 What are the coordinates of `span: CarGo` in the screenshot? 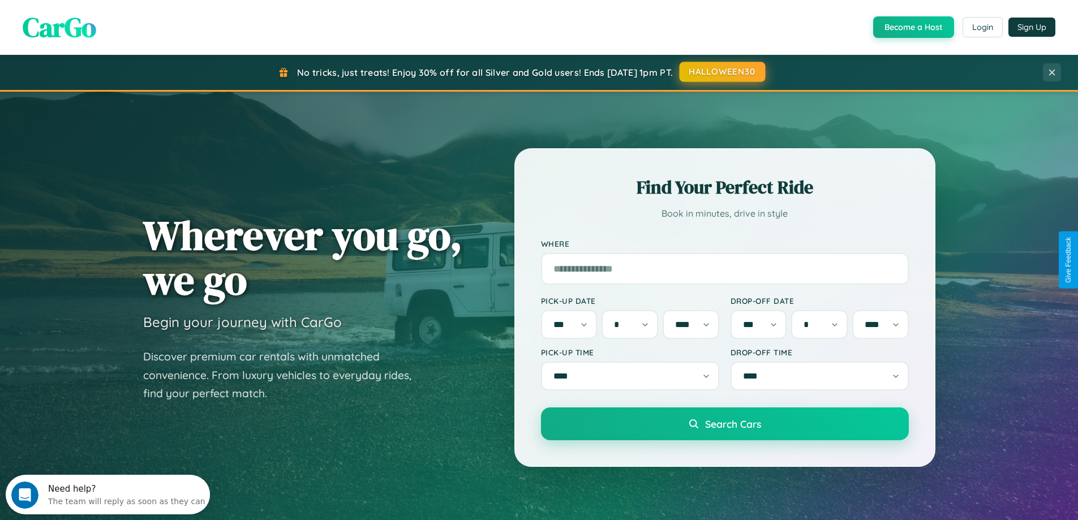 It's located at (59, 27).